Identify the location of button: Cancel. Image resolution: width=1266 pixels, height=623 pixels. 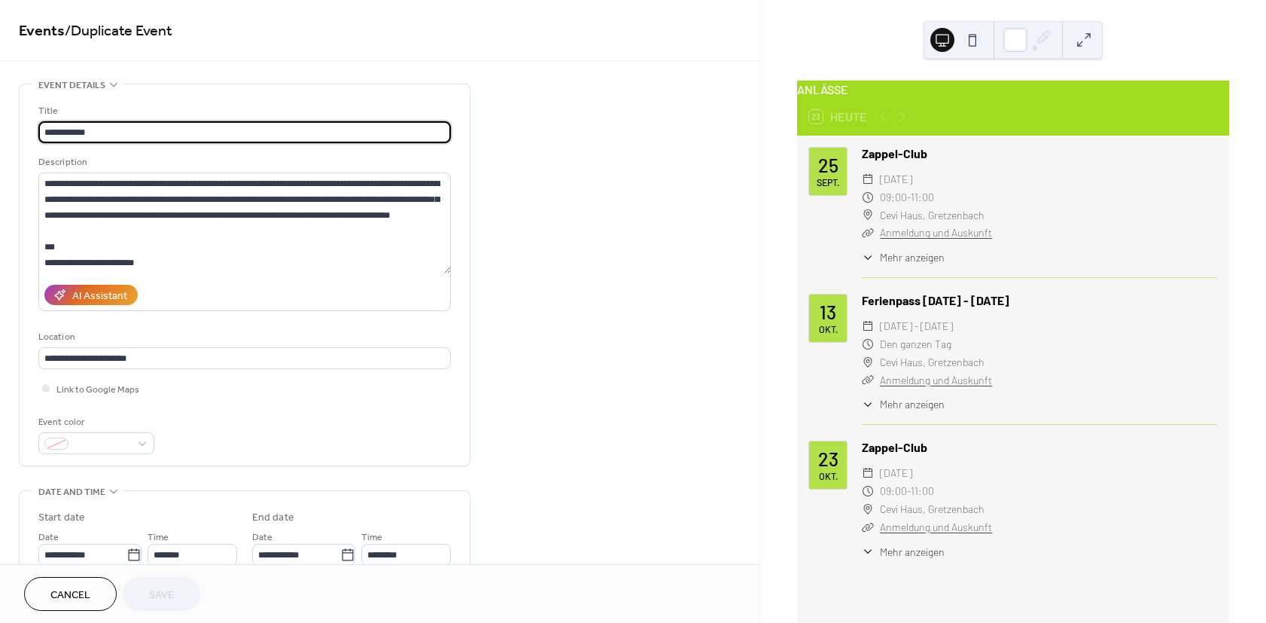
(70, 593).